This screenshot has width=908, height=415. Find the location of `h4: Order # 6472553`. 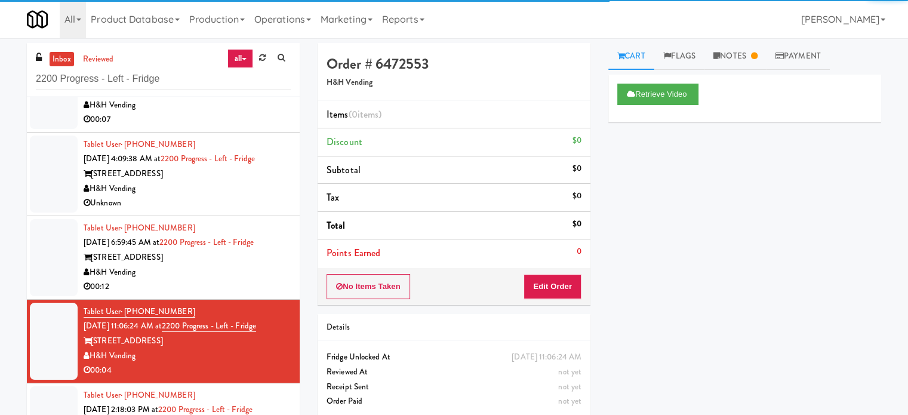

h4: Order # 6472553 is located at coordinates (454, 64).